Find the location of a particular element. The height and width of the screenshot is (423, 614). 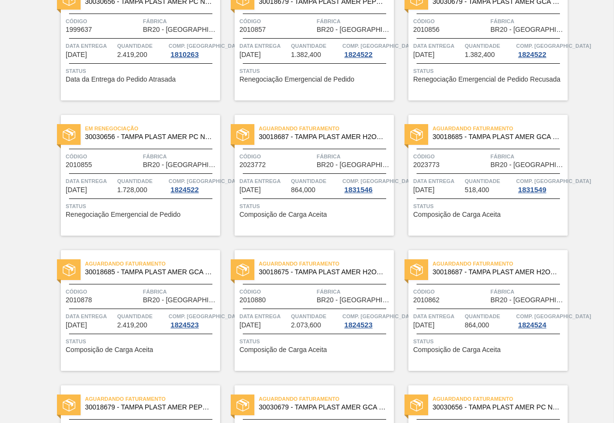

div: 1831546 is located at coordinates (358, 190).